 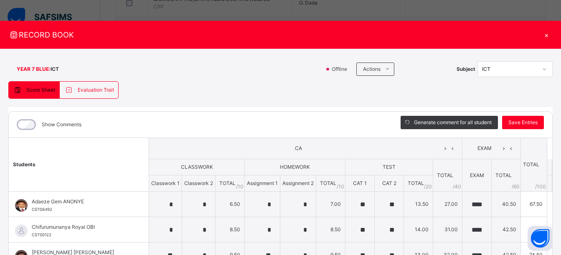 What do you see at coordinates (96, 90) in the screenshot?
I see `span: Evaluation Trait` at bounding box center [96, 90].